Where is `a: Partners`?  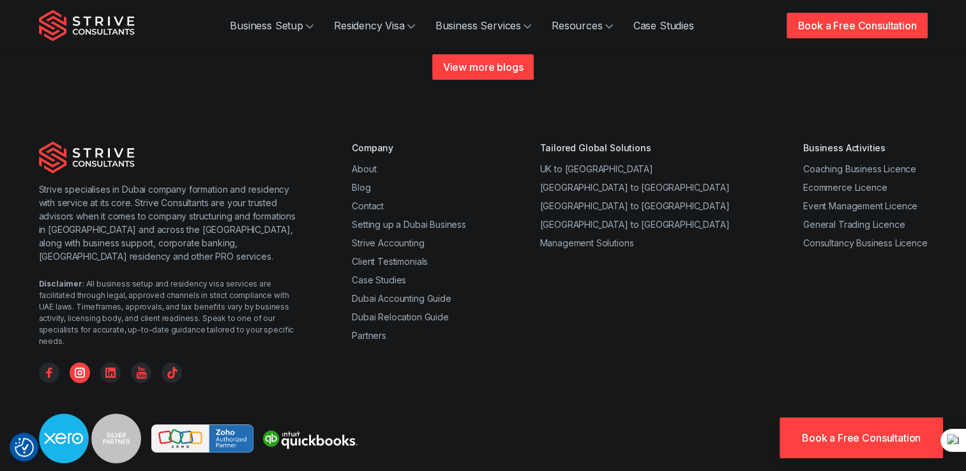 a: Partners is located at coordinates (369, 335).